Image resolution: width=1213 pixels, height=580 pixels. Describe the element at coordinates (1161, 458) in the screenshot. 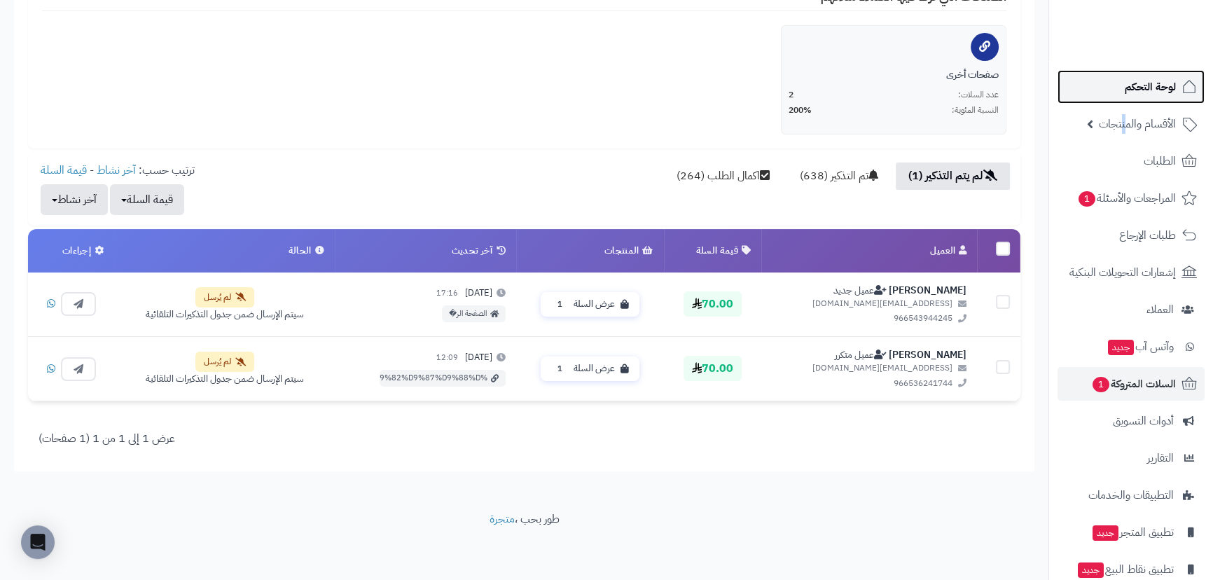

I see `span: التقارير` at that location.